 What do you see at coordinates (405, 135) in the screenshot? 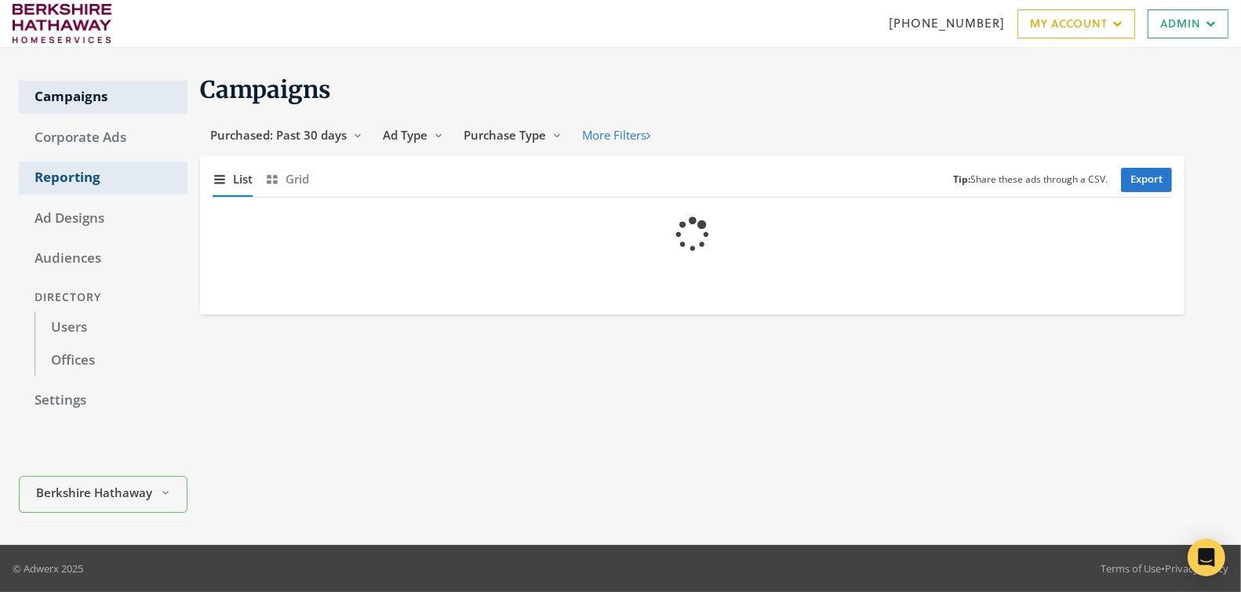
I see `span: Ad Type` at bounding box center [405, 135].